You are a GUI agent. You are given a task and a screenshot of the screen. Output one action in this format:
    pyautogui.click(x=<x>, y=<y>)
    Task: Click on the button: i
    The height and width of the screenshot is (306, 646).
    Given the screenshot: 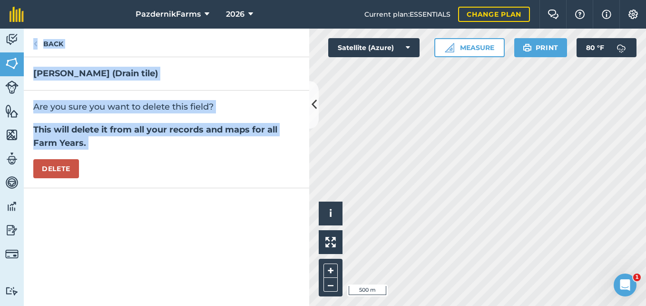 What is the action you would take?
    pyautogui.click(x=331, y=213)
    